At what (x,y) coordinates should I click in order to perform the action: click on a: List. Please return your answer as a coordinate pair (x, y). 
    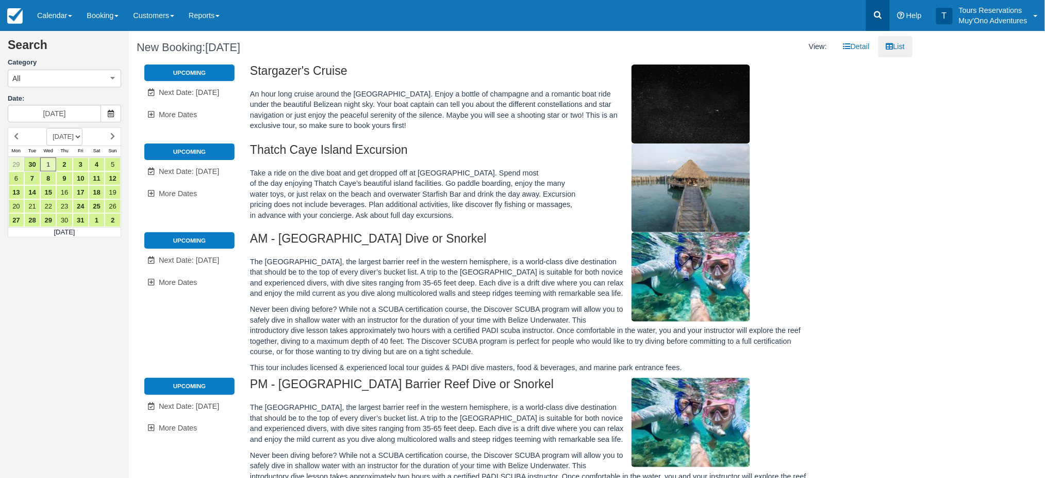
    Looking at the image, I should click on (896, 46).